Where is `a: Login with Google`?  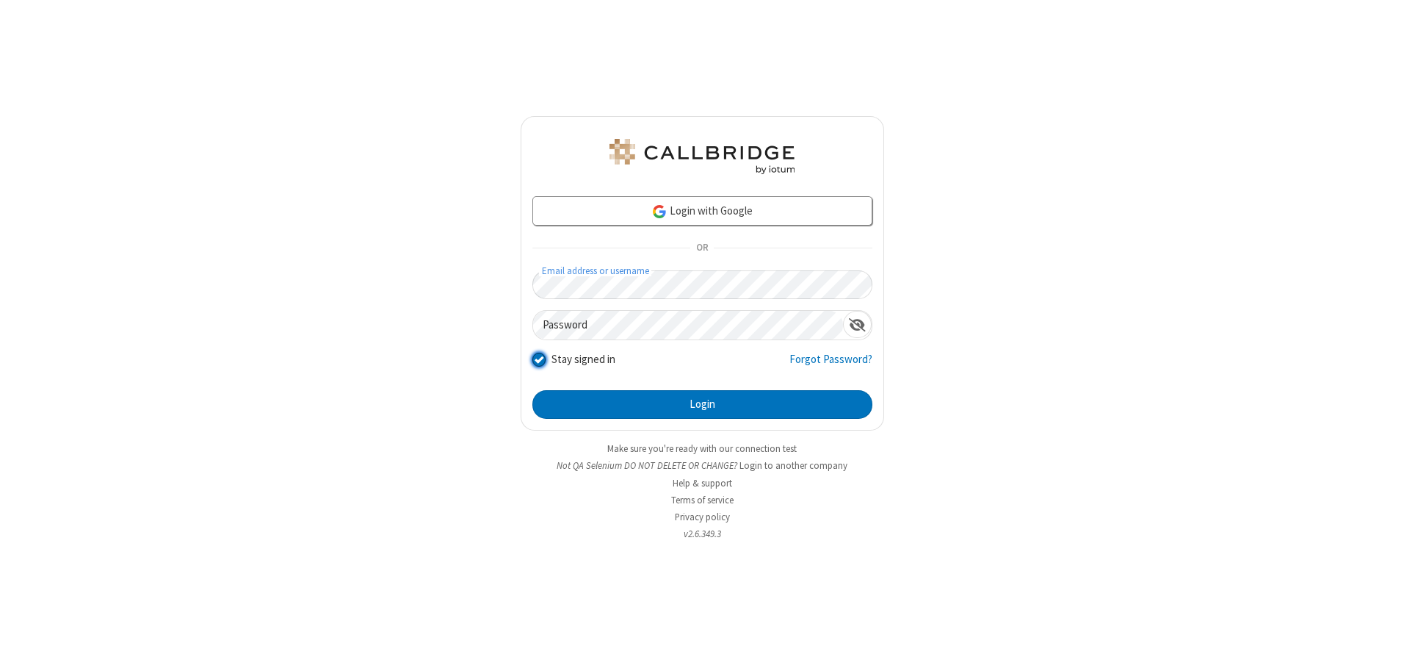
a: Login with Google is located at coordinates (702, 211).